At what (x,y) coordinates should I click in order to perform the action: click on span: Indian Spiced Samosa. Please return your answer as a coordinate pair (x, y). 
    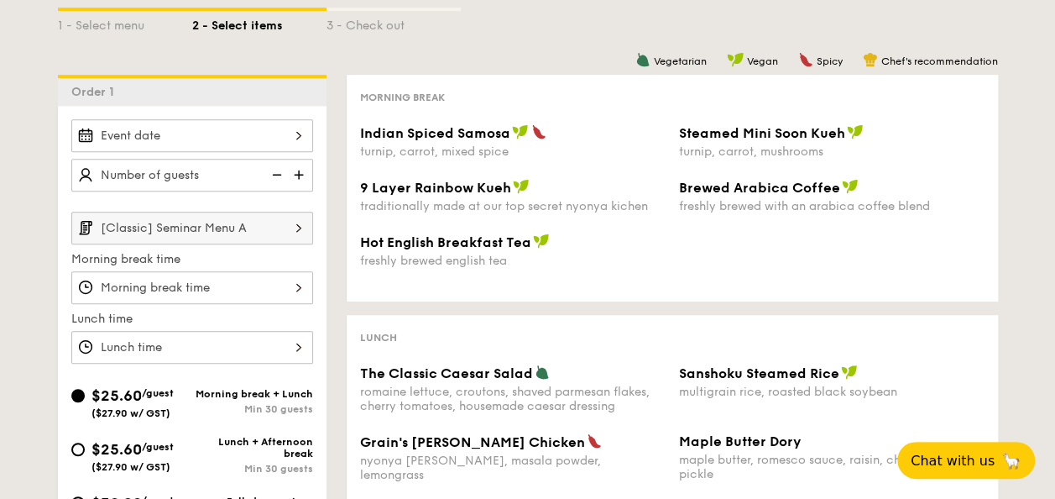
    Looking at the image, I should click on (435, 133).